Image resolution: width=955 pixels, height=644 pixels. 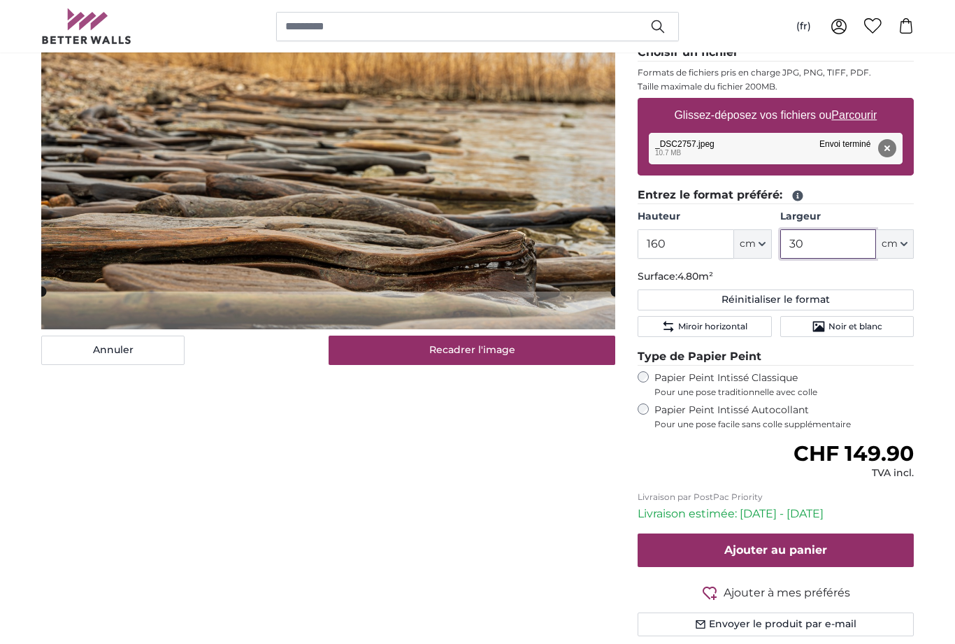 What do you see at coordinates (853, 473) in the screenshot?
I see `div: TVA incl.` at bounding box center [853, 473].